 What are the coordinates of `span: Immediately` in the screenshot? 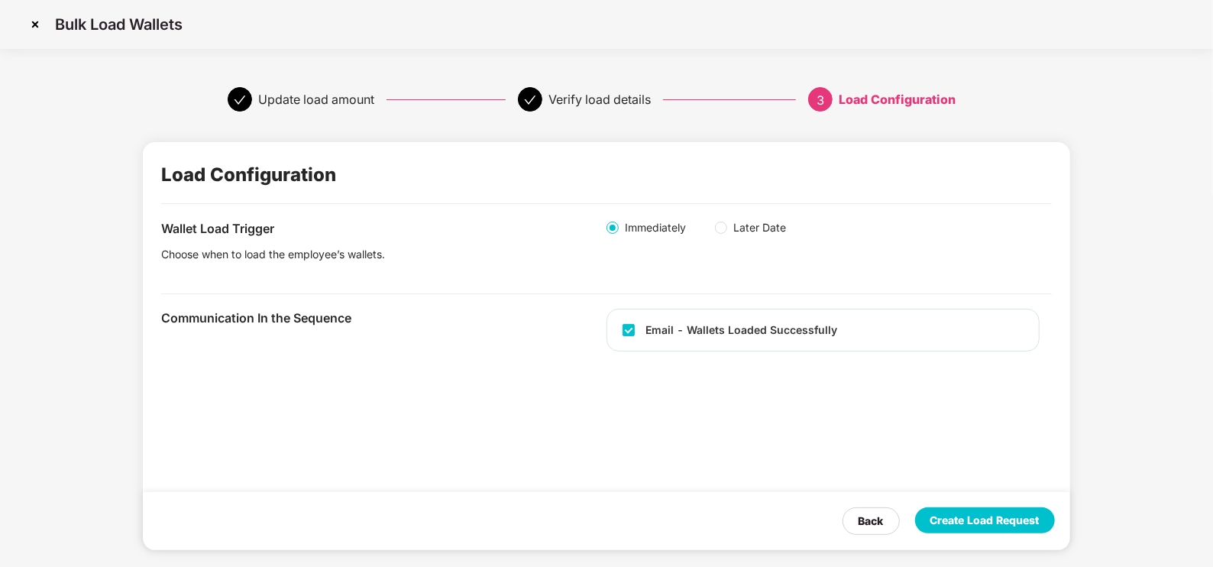 It's located at (656, 228).